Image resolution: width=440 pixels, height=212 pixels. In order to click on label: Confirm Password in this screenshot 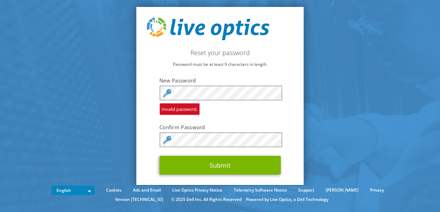, I will do `click(220, 127)`.